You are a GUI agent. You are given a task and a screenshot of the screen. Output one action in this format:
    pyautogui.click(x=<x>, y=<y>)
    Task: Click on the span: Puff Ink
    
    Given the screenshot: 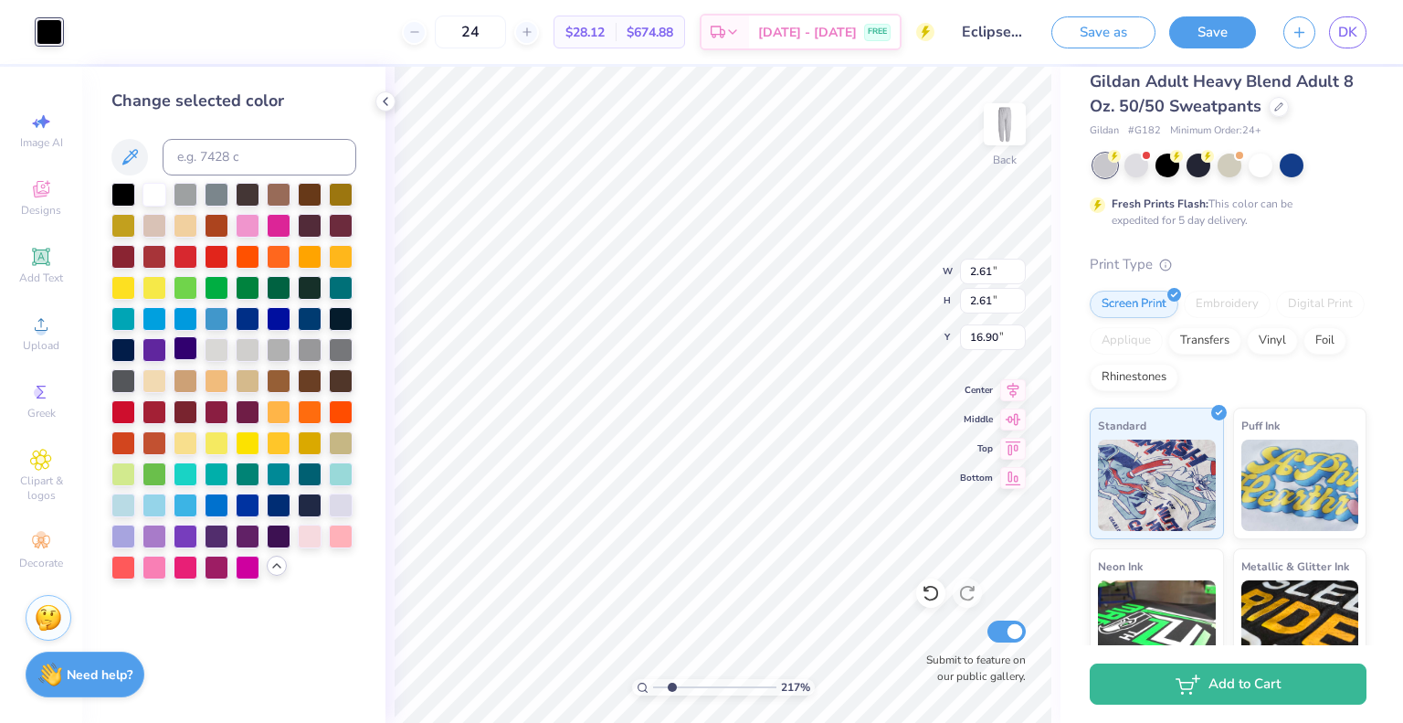 What is the action you would take?
    pyautogui.click(x=1261, y=425)
    